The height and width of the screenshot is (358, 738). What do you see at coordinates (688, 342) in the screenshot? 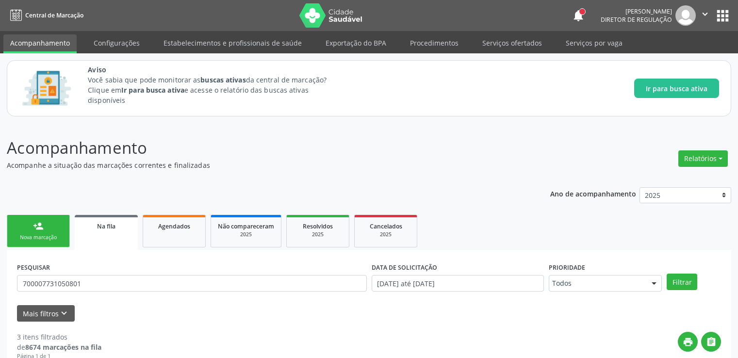
I see `i: print` at bounding box center [688, 342].